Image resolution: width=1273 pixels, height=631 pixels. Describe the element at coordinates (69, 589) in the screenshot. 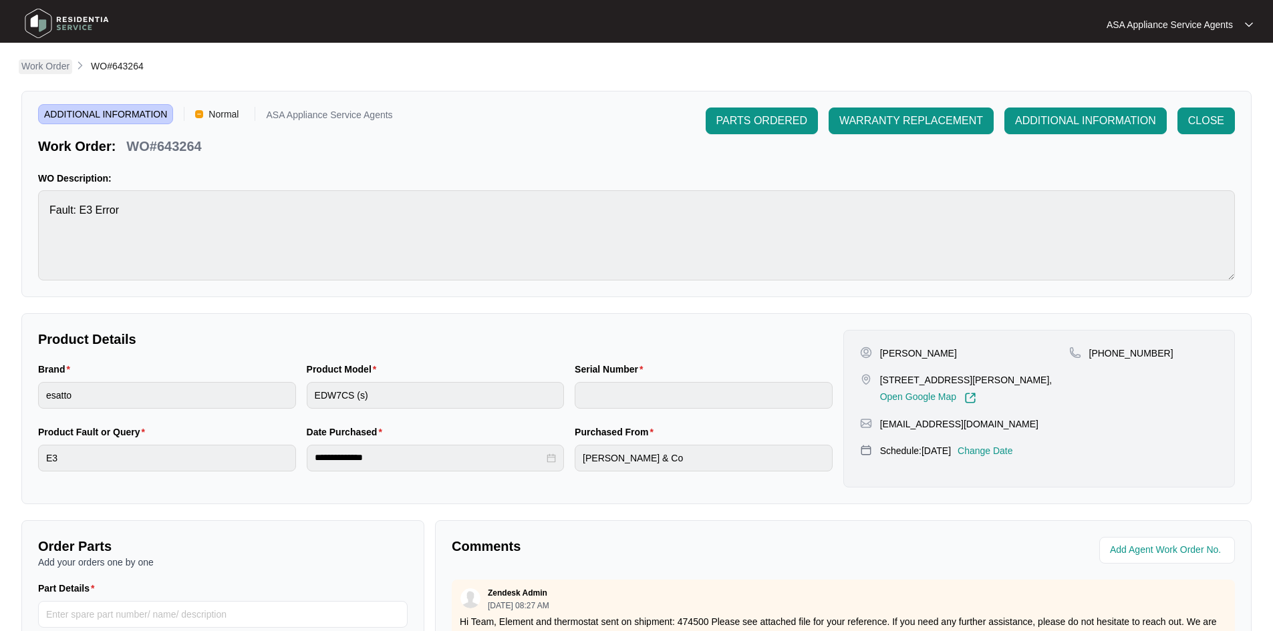

I see `label: Part Details` at that location.